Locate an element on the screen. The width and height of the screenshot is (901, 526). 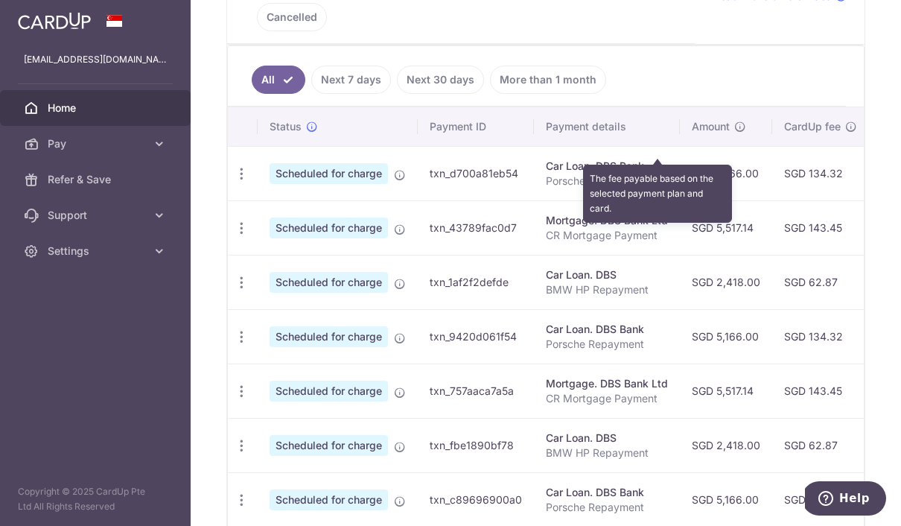
span: Refer & Save is located at coordinates (97, 179).